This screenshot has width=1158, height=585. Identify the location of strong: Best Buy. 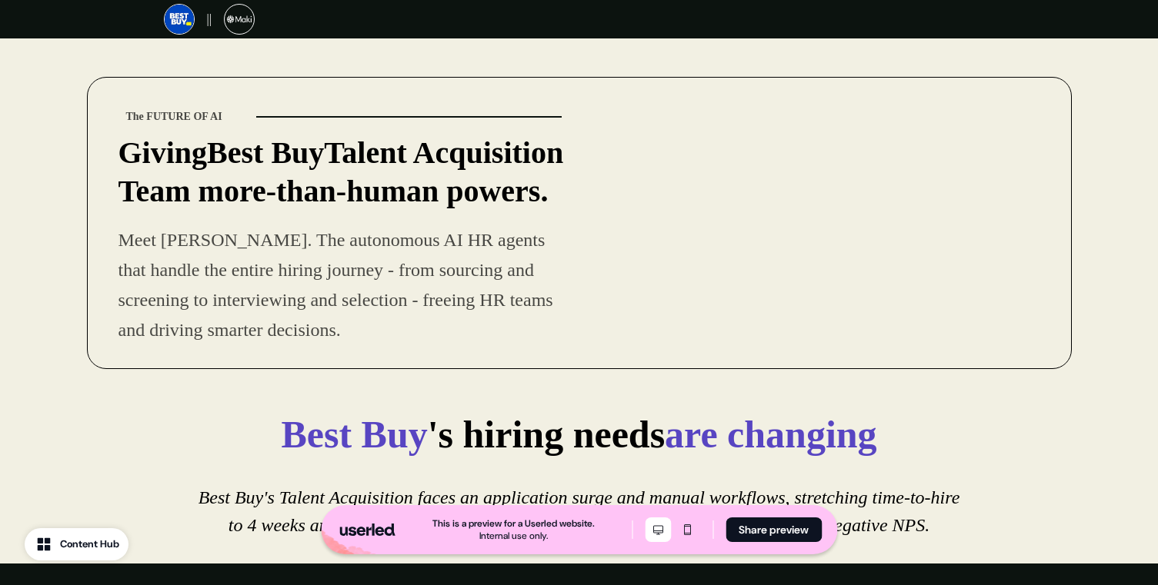
(354, 435).